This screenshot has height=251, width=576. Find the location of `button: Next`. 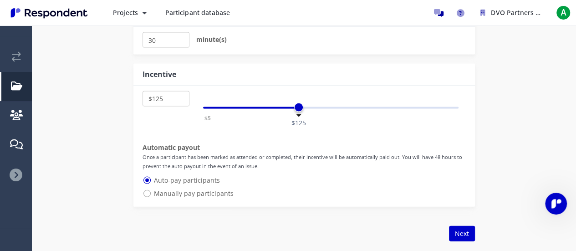

button: Next is located at coordinates (462, 234).